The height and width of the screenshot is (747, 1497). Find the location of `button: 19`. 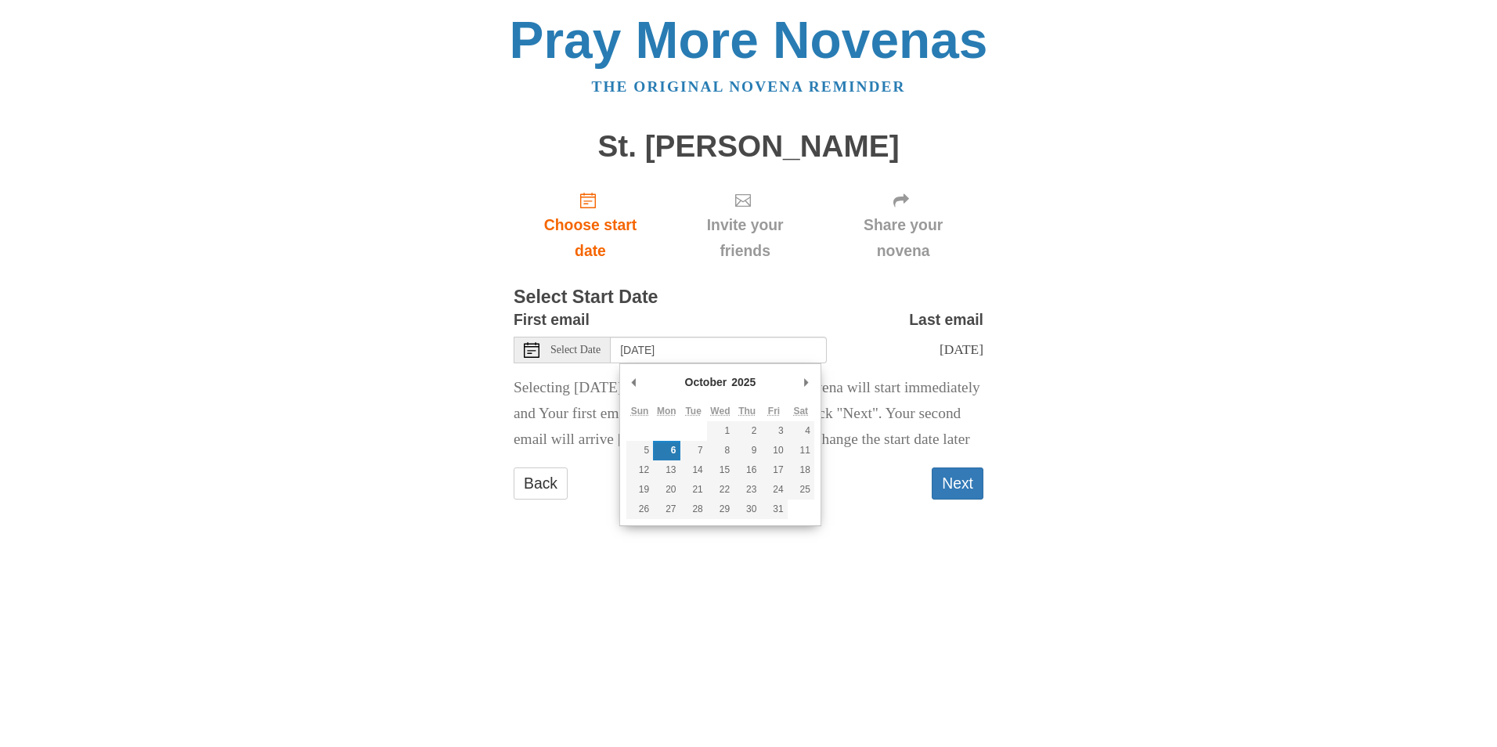

button: 19 is located at coordinates (640, 489).